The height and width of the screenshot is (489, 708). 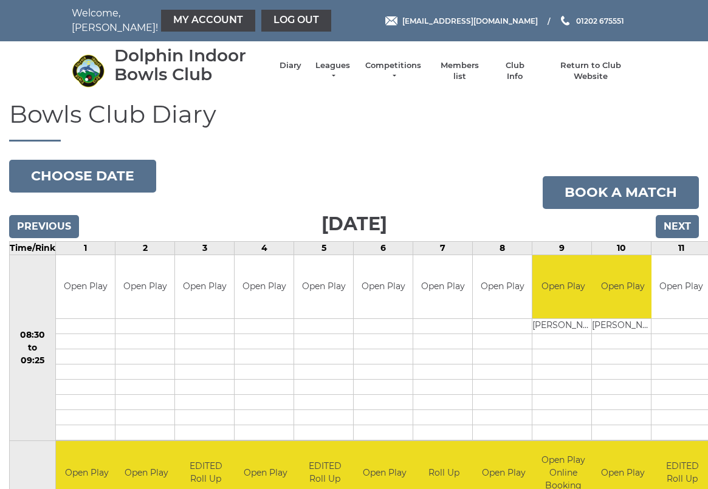 What do you see at coordinates (324, 248) in the screenshot?
I see `td: 5` at bounding box center [324, 248].